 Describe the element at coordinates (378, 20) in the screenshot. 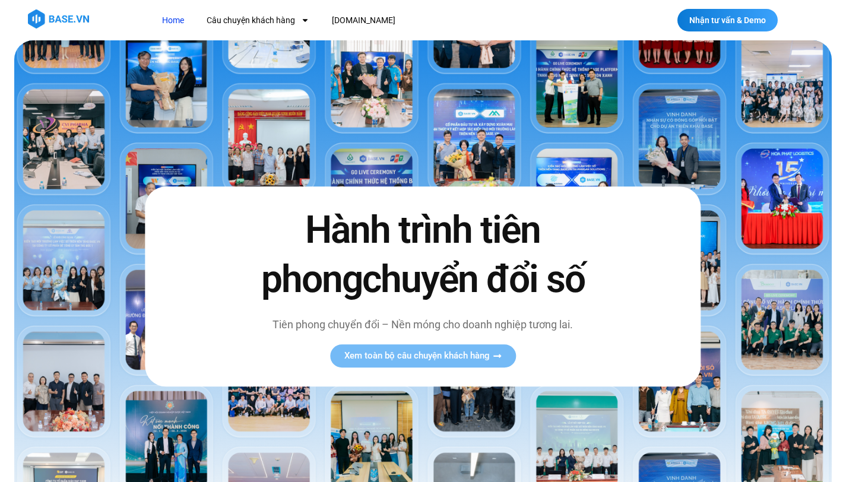

I see `nav: Menu` at that location.